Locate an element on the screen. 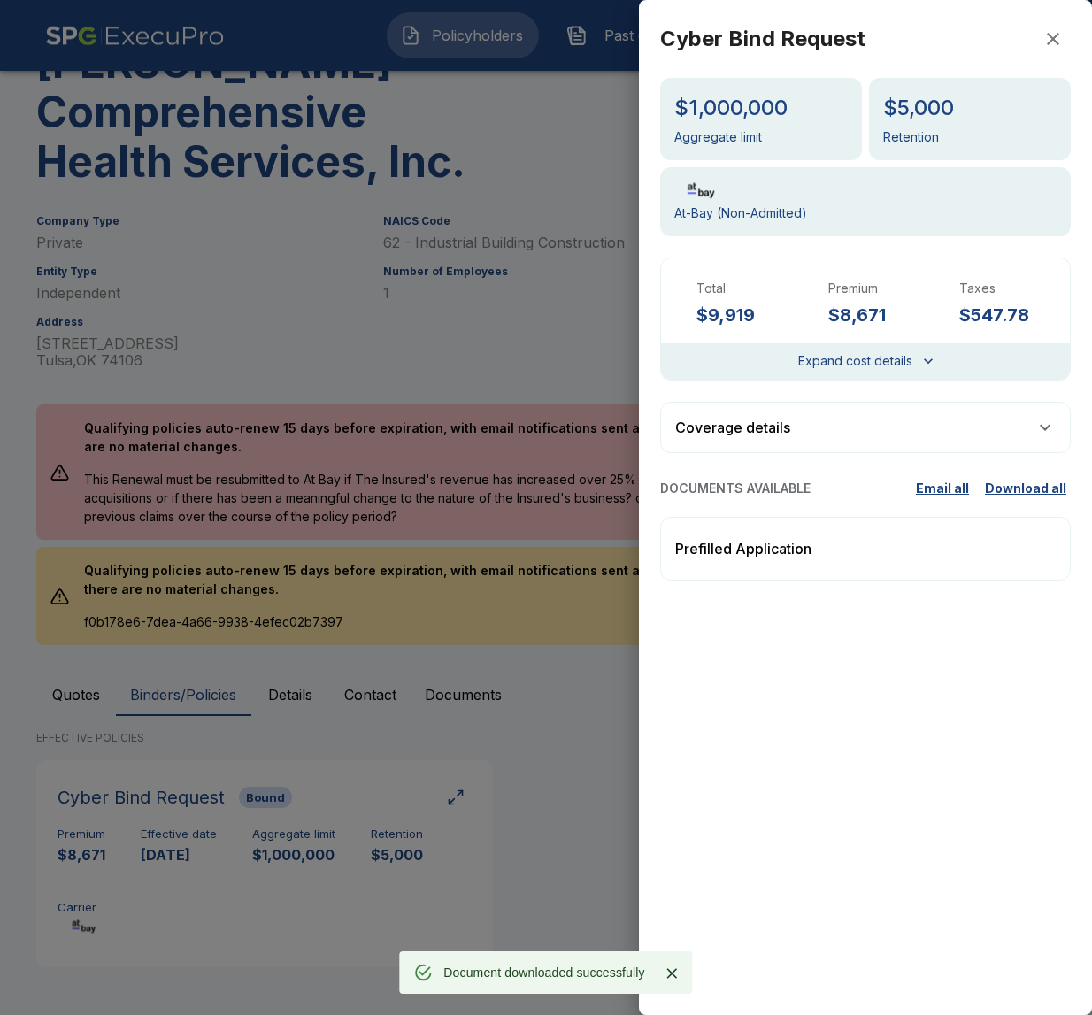  button: Email all is located at coordinates (942, 488).